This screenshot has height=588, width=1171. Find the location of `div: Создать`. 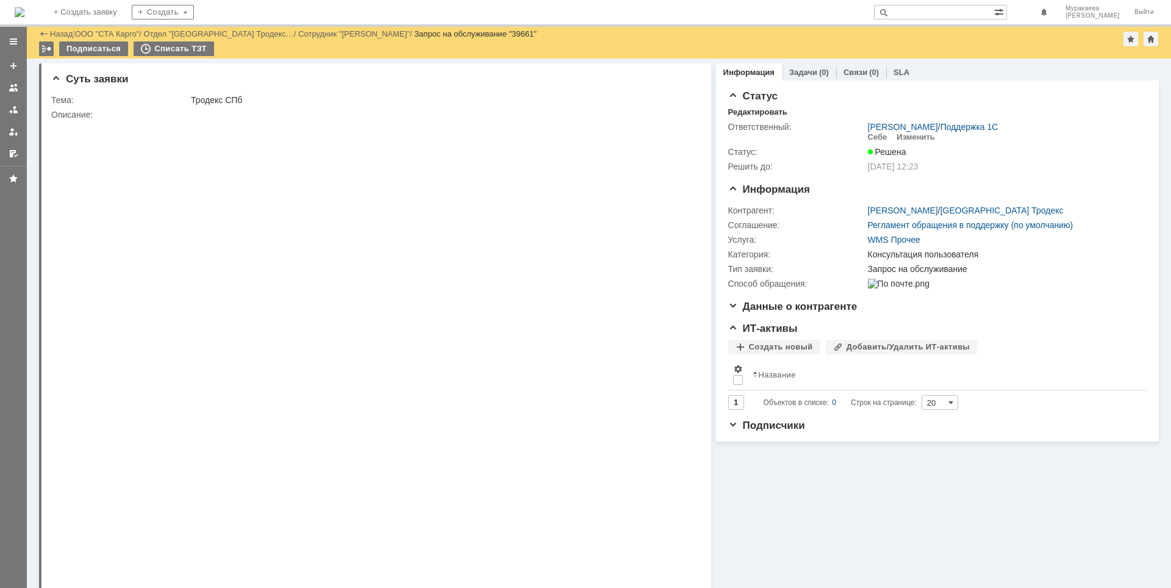

div: Создать is located at coordinates (163, 12).